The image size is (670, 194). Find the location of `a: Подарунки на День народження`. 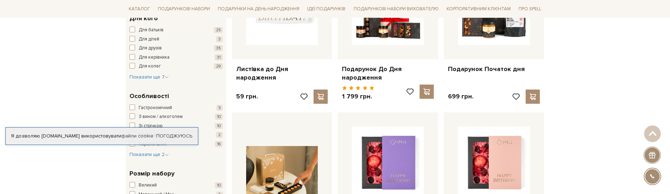

a: Подарунки на День народження is located at coordinates (259, 9).